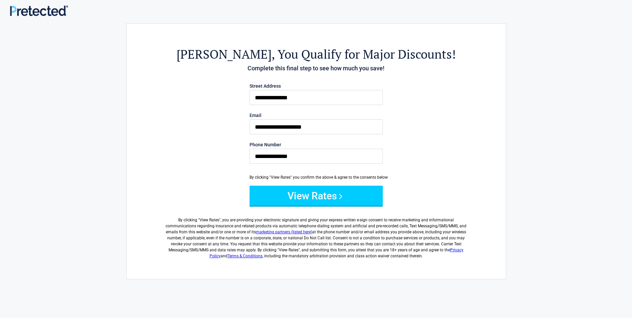 This screenshot has width=632, height=318. Describe the element at coordinates (39, 10) in the screenshot. I see `img: Main Logo` at that location.